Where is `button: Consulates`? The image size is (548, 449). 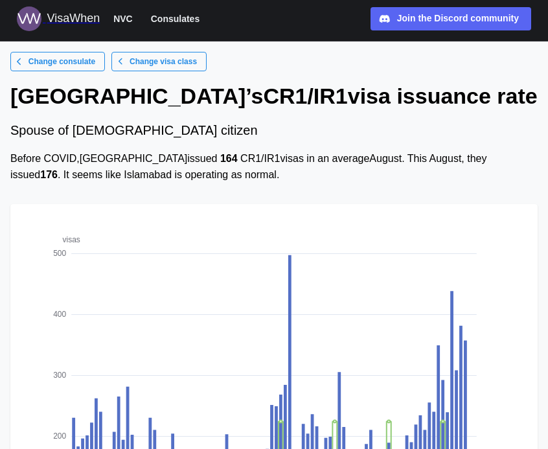 button: Consulates is located at coordinates (175, 19).